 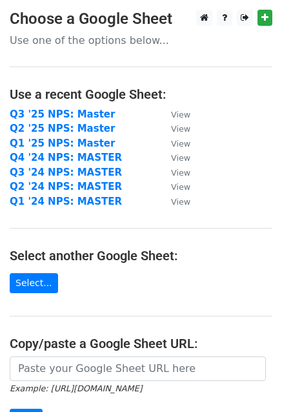 What do you see at coordinates (66, 187) in the screenshot?
I see `a: Q2 '24 NPS: MASTER` at bounding box center [66, 187].